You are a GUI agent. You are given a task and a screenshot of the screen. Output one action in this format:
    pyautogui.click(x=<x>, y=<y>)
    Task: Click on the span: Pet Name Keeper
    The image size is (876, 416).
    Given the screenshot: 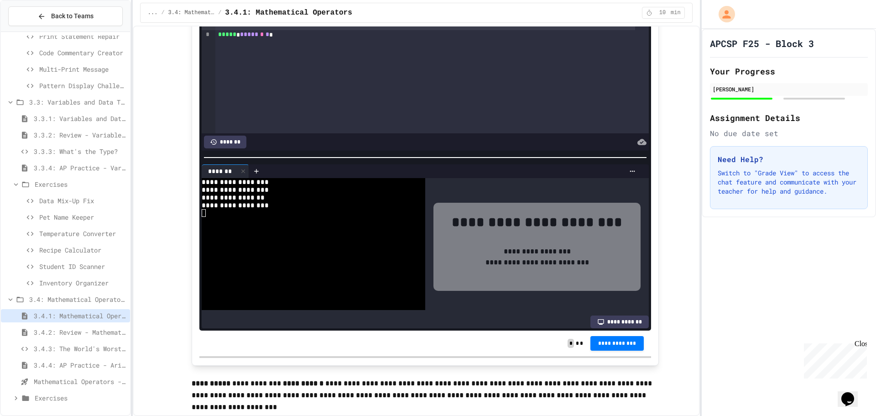 What is the action you would take?
    pyautogui.click(x=83, y=217)
    